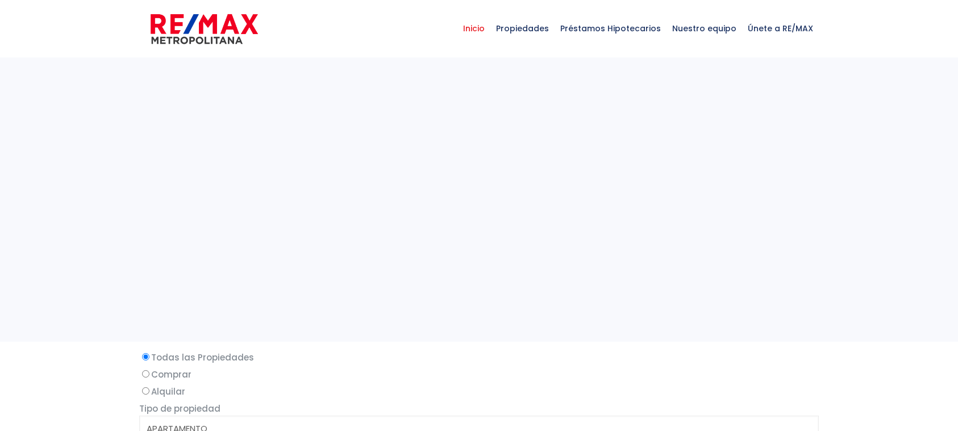 The image size is (958, 431). I want to click on span: Nuestro equipo, so click(704, 28).